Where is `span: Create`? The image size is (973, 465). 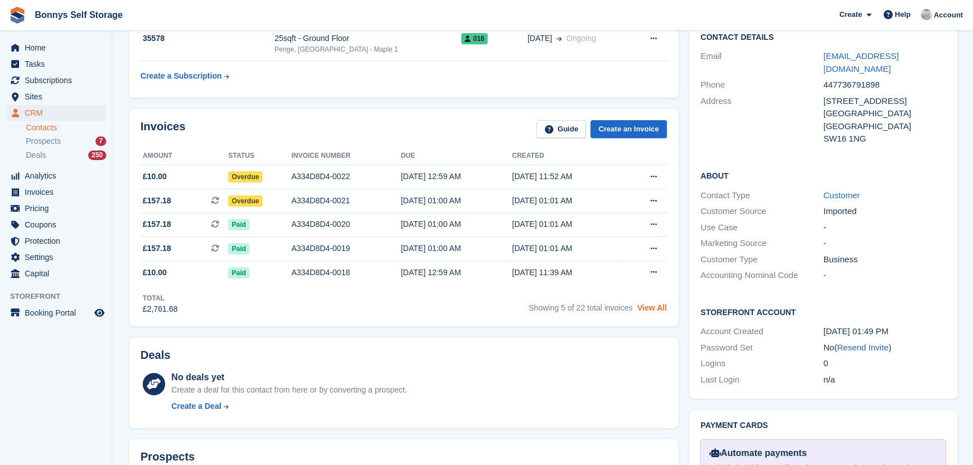
span: Create is located at coordinates (851, 15).